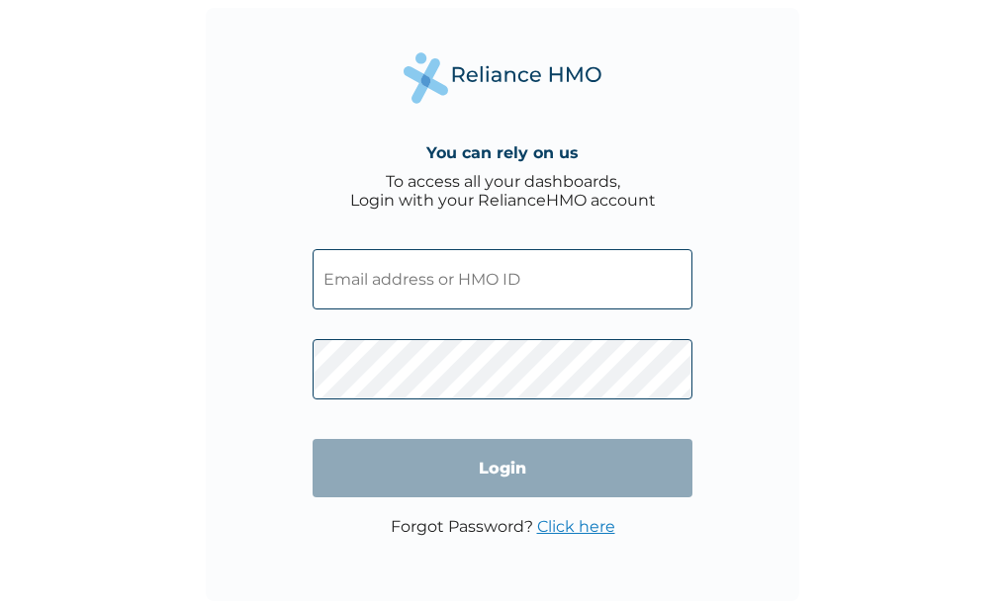 The height and width of the screenshot is (608, 1005). I want to click on a: Click here, so click(576, 526).